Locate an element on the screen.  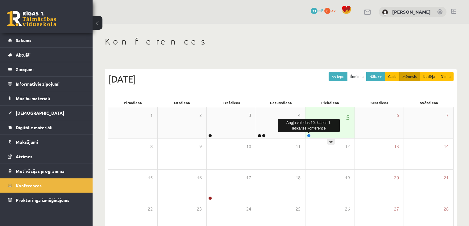
a: Konferences is located at coordinates (46, 185).